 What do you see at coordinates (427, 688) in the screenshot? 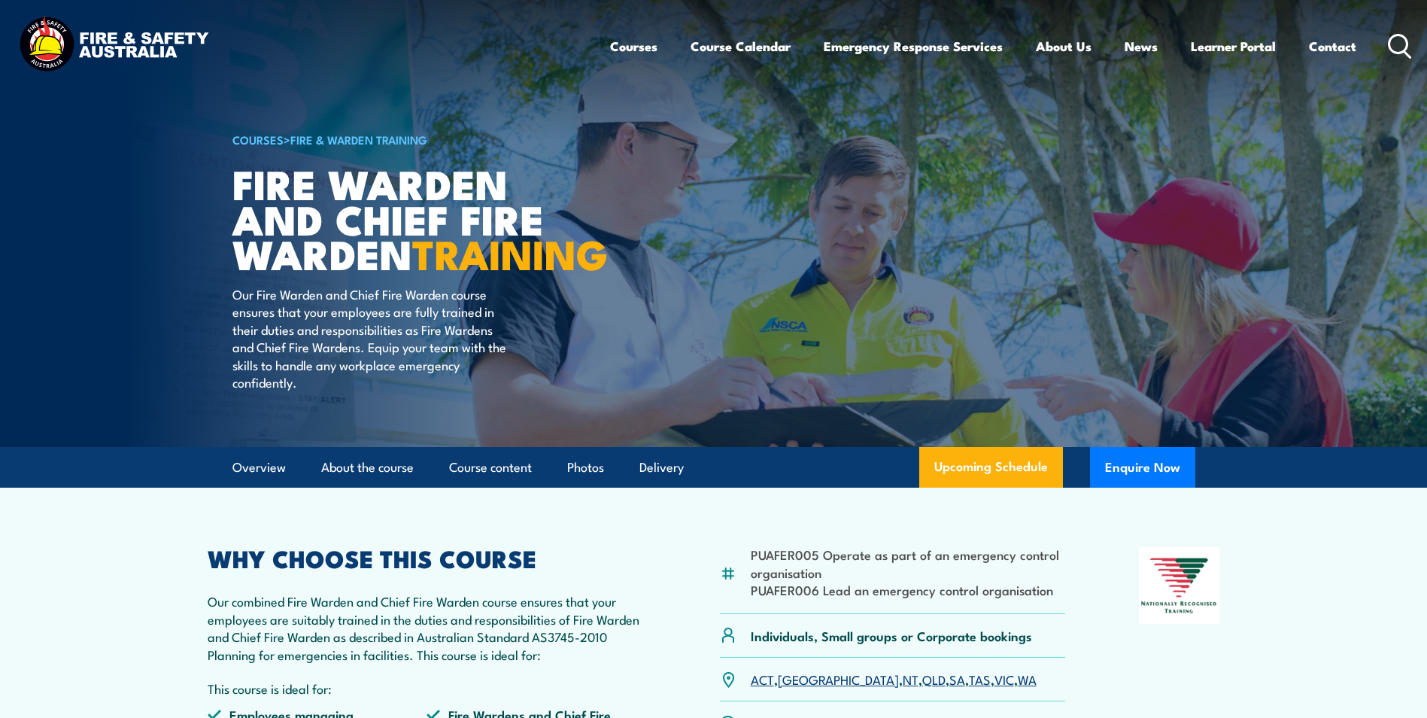
I see `p: This course is ideal for:` at bounding box center [427, 688].